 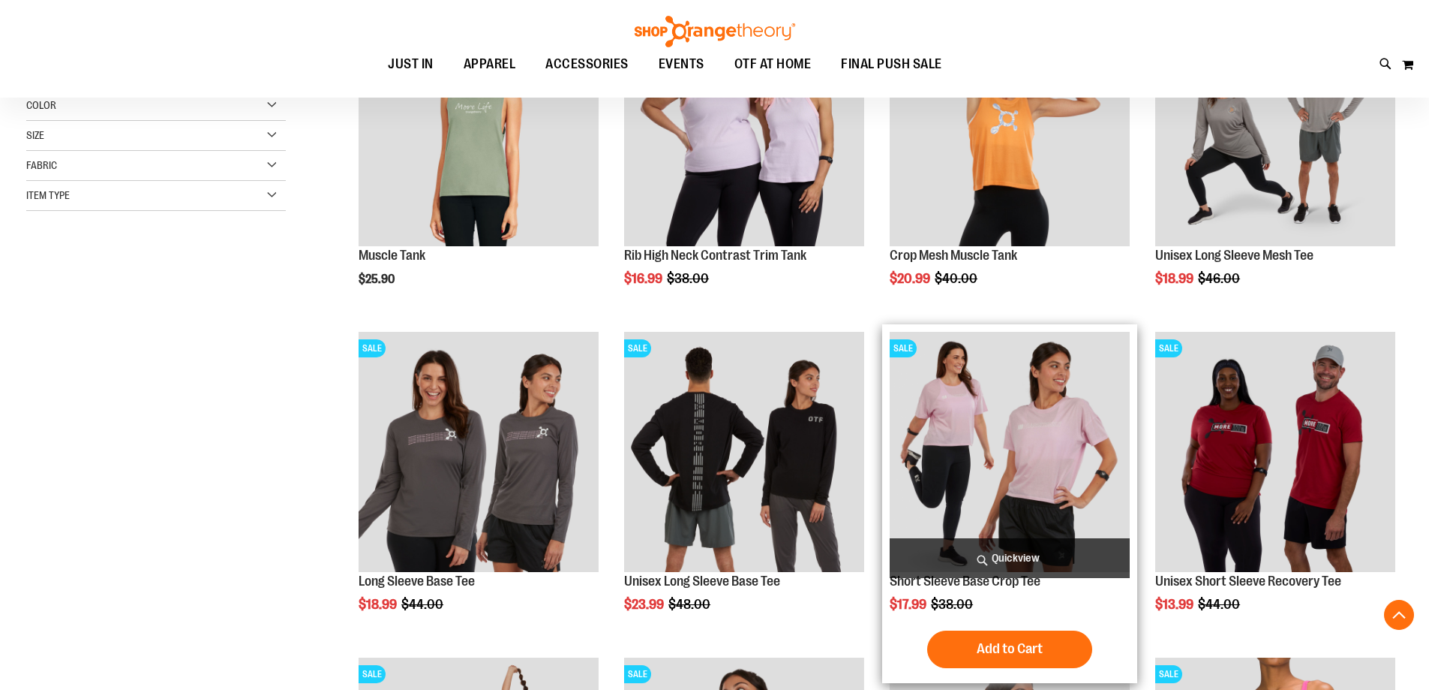 What do you see at coordinates (965, 581) in the screenshot?
I see `a: Short Sleeve Base Crop Tee` at bounding box center [965, 581].